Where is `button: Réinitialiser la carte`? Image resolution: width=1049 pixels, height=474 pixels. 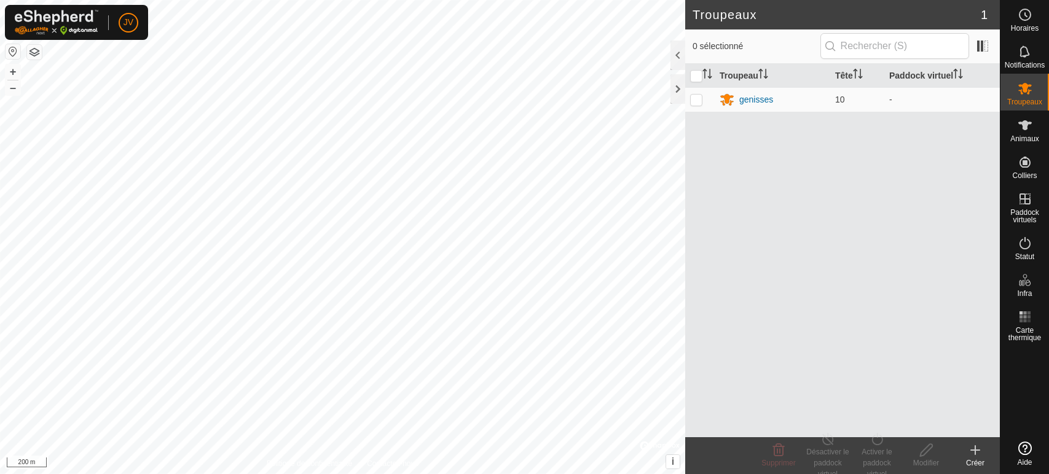 button: Réinitialiser la carte is located at coordinates (13, 52).